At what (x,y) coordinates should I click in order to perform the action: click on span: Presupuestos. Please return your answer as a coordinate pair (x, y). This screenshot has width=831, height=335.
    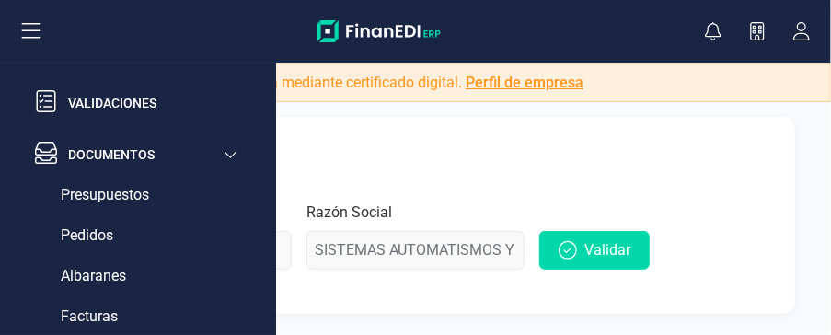
    Looking at the image, I should click on (105, 195).